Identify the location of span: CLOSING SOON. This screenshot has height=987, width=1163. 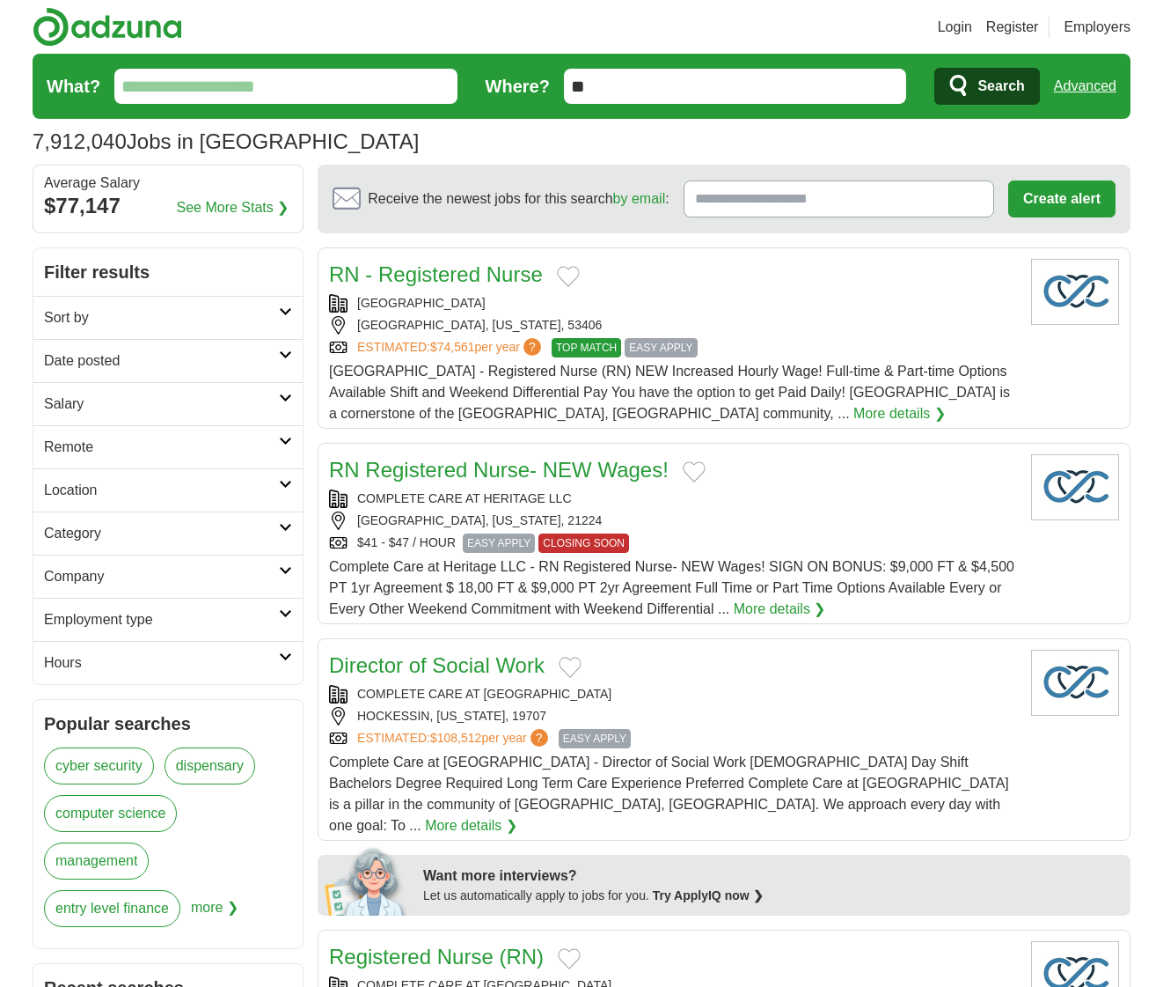
(583, 543).